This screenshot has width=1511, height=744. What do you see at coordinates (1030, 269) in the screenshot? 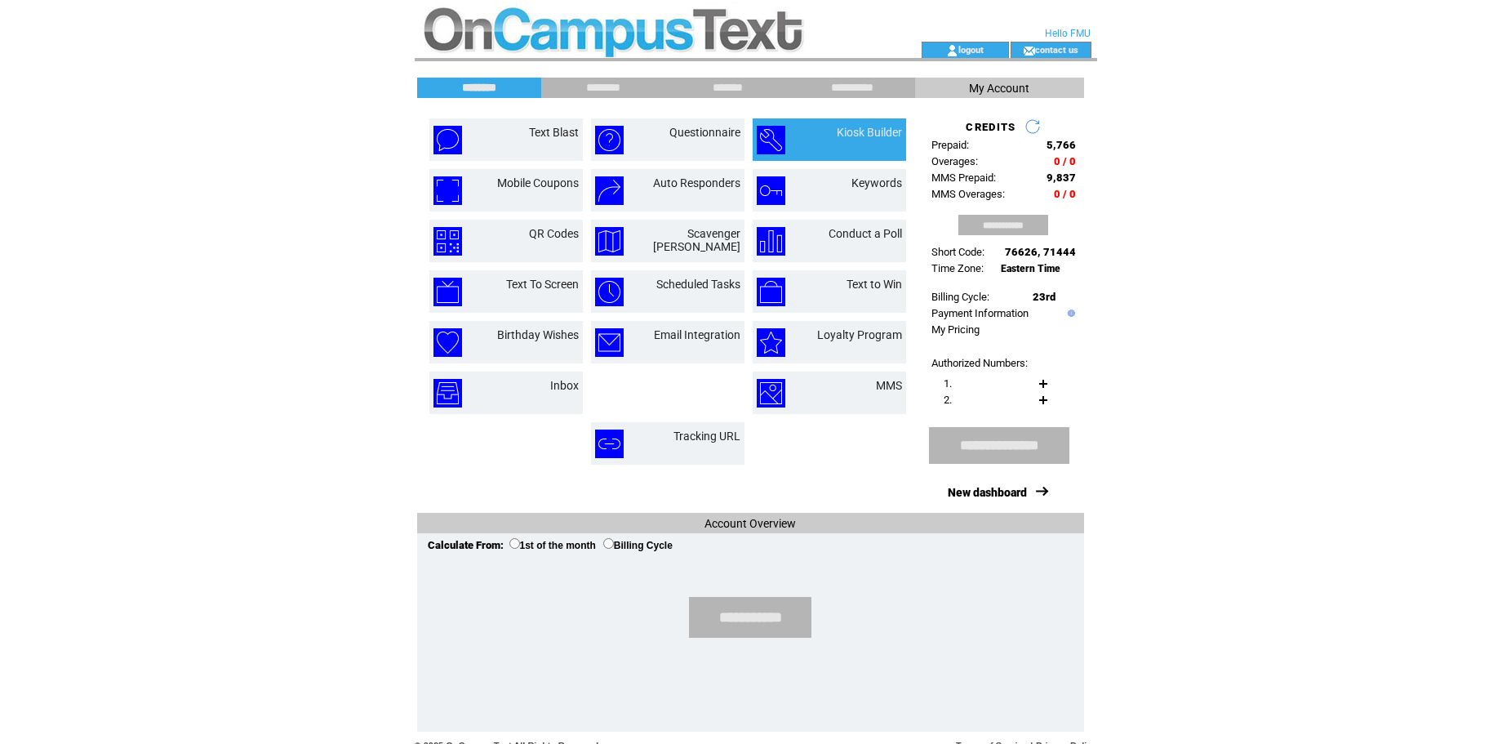
I see `span: Eastern Time` at bounding box center [1030, 269].